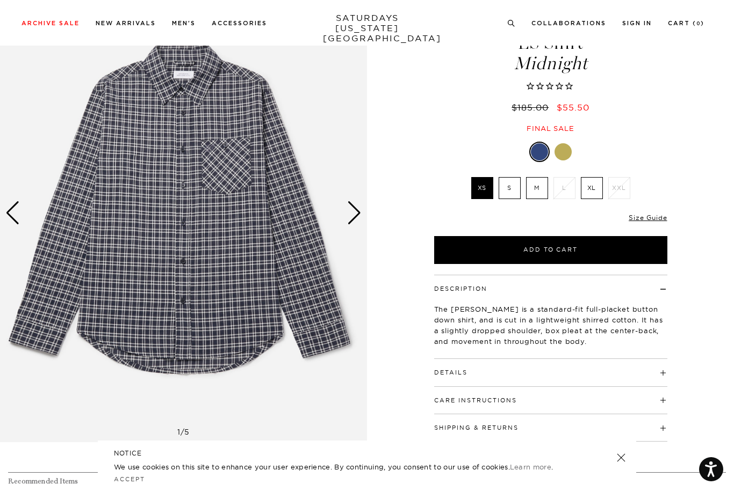 This screenshot has height=492, width=734. I want to click on button: Shipping & Returns, so click(476, 428).